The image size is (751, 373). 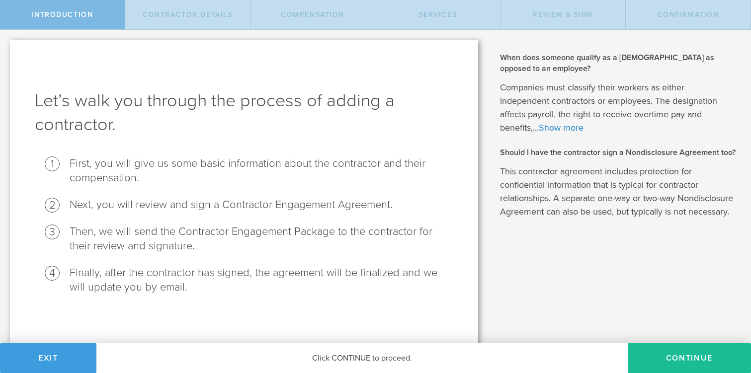 What do you see at coordinates (561, 128) in the screenshot?
I see `a: Show more` at bounding box center [561, 128].